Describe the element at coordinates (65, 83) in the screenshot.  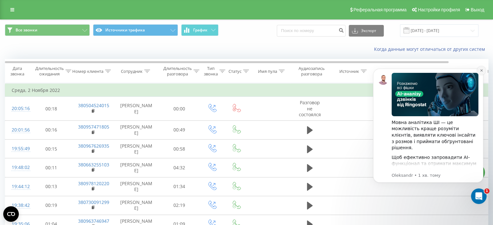
I see `div: Notification stack` at that location.